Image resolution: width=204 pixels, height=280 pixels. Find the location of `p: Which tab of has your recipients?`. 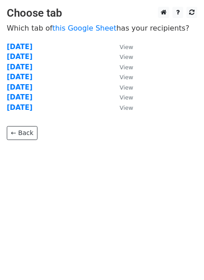

p: Which tab of has your recipients? is located at coordinates (102, 28).